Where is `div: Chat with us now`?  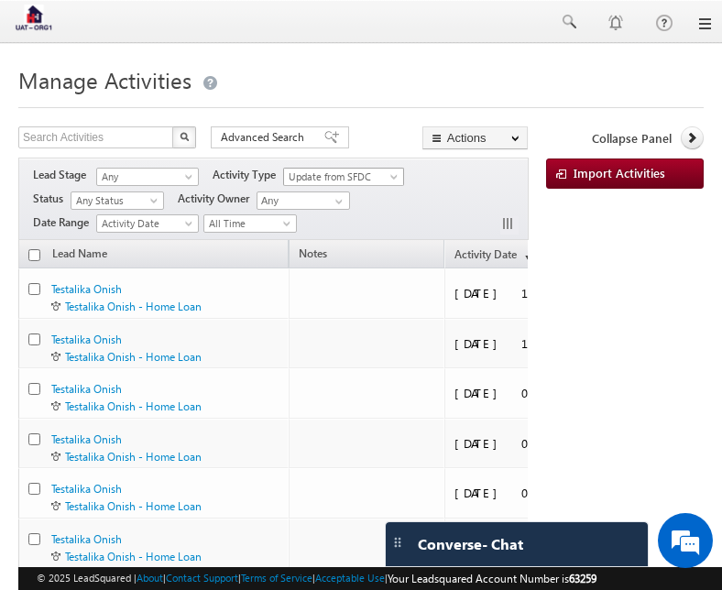
div: Chat with us now is located at coordinates (202, 108).